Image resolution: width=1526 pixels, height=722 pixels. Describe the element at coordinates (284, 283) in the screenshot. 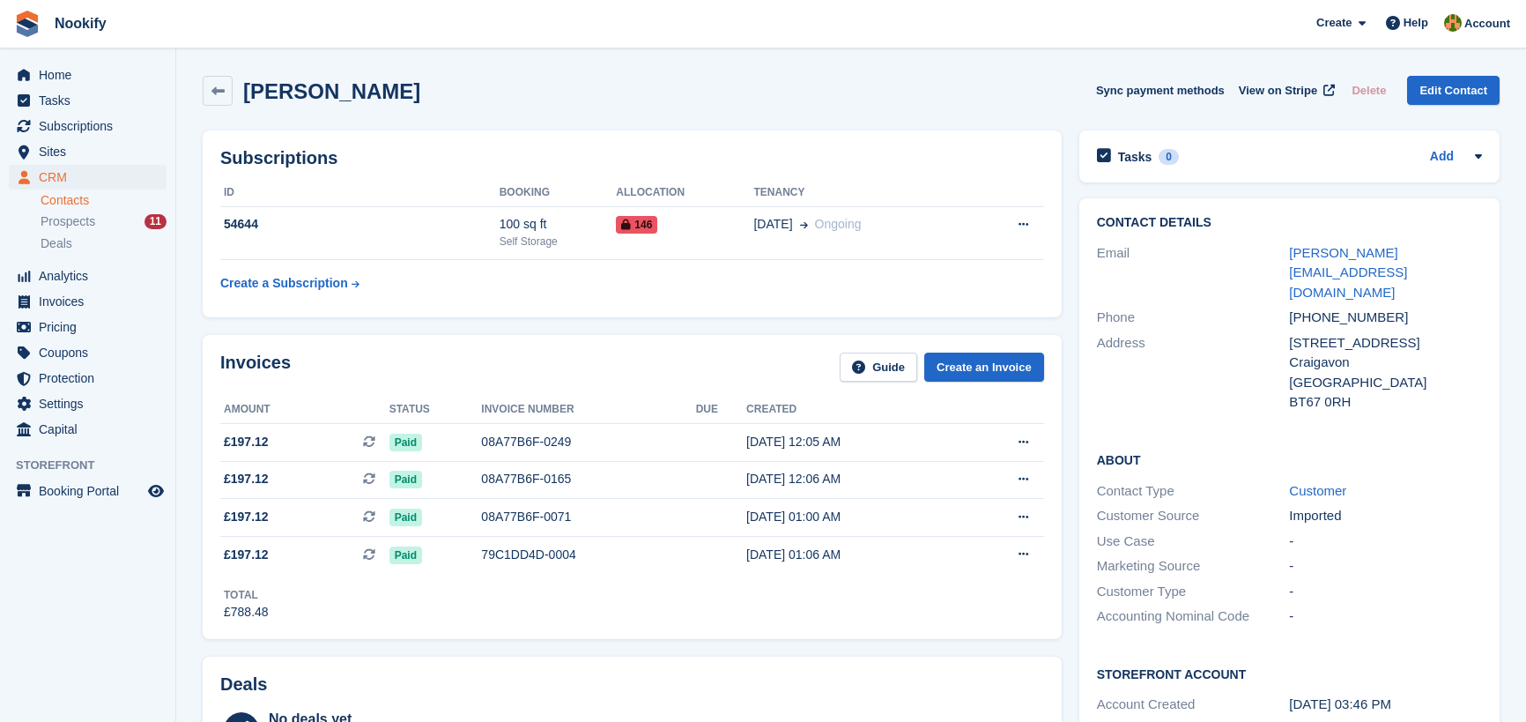

I see `div: Create a Subscription` at that location.